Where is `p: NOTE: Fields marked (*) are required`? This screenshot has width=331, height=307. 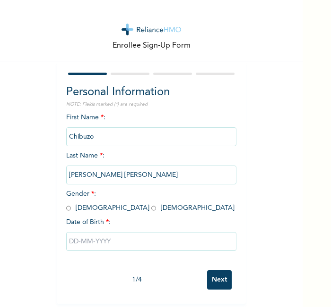
p: NOTE: Fields marked (*) are required is located at coordinates (151, 104).